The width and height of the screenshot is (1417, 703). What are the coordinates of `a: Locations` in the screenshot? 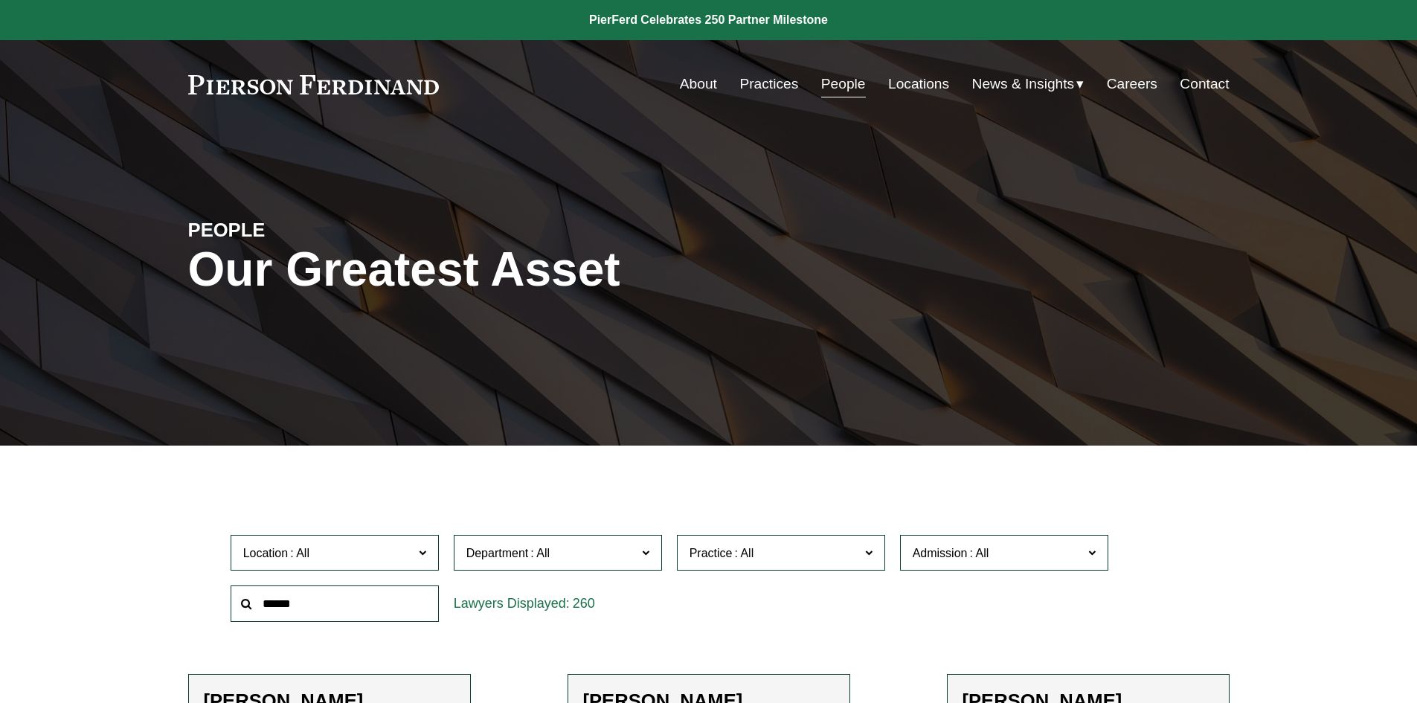 It's located at (919, 84).